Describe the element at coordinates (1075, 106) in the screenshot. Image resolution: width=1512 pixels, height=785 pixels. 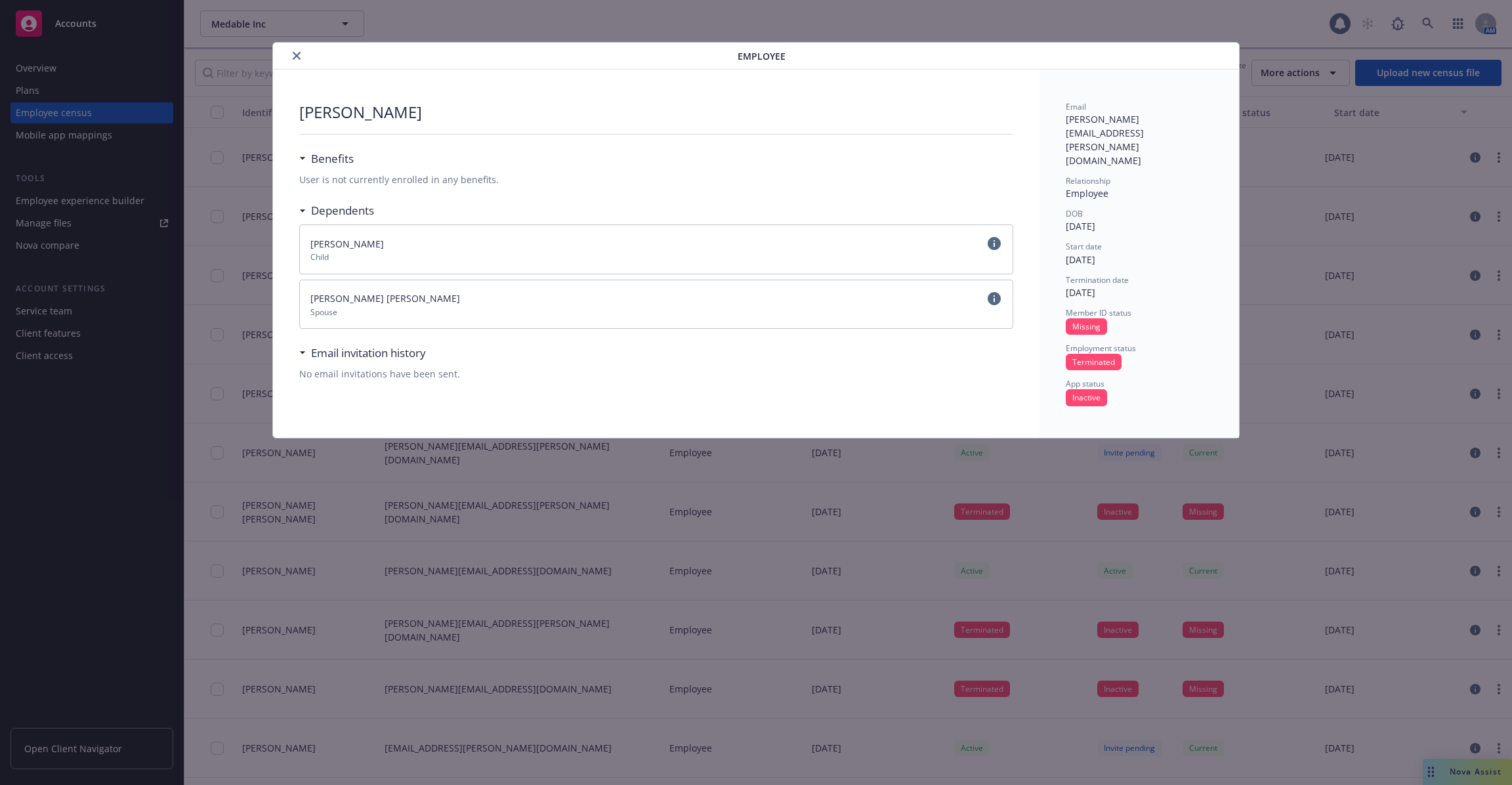
I see `span: Email` at that location.